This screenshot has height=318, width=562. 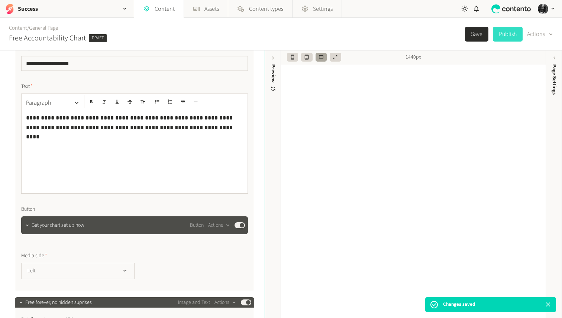 What do you see at coordinates (10, 9) in the screenshot?
I see `img: Success` at bounding box center [10, 9].